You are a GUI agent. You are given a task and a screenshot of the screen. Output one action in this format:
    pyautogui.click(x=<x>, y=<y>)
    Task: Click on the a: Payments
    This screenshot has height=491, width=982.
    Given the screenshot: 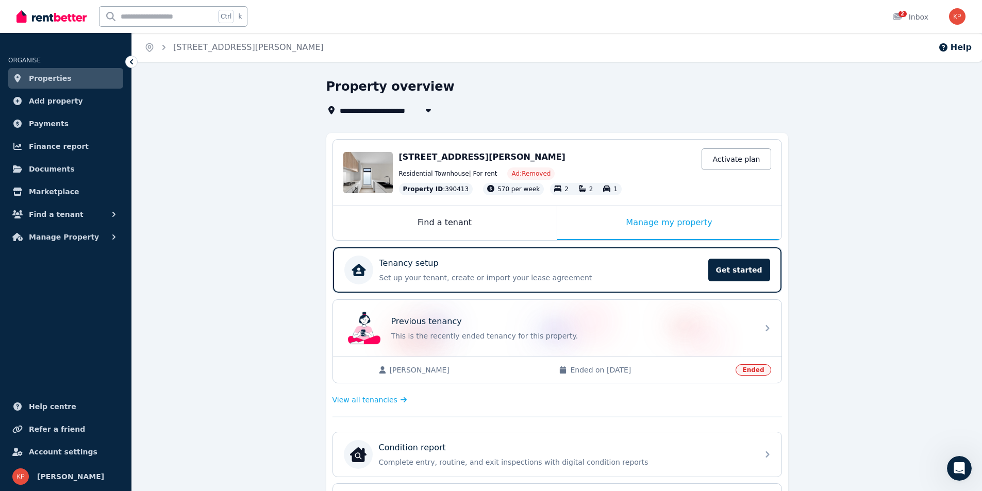 What is the action you would take?
    pyautogui.click(x=65, y=124)
    